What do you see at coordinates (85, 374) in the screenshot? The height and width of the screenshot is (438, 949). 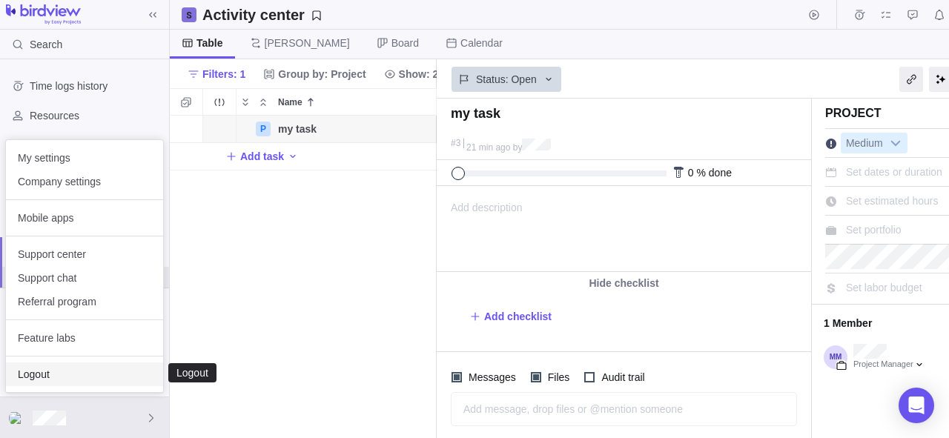 I see `a: Logout` at bounding box center [85, 374].